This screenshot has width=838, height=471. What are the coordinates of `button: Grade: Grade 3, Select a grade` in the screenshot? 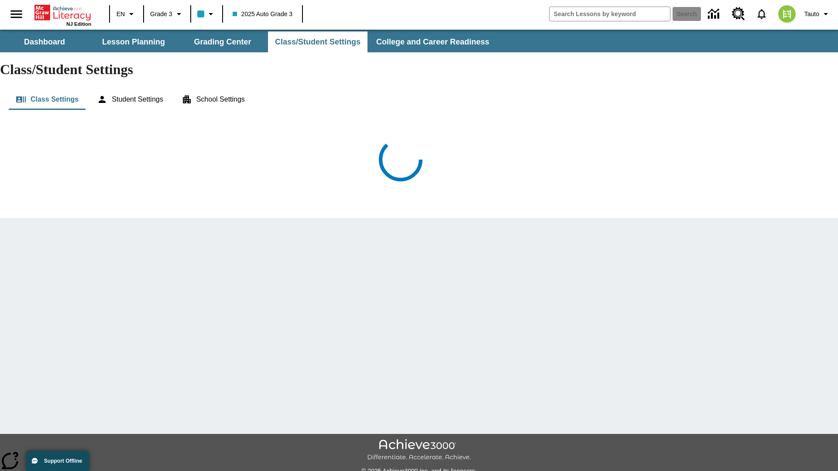 It's located at (167, 14).